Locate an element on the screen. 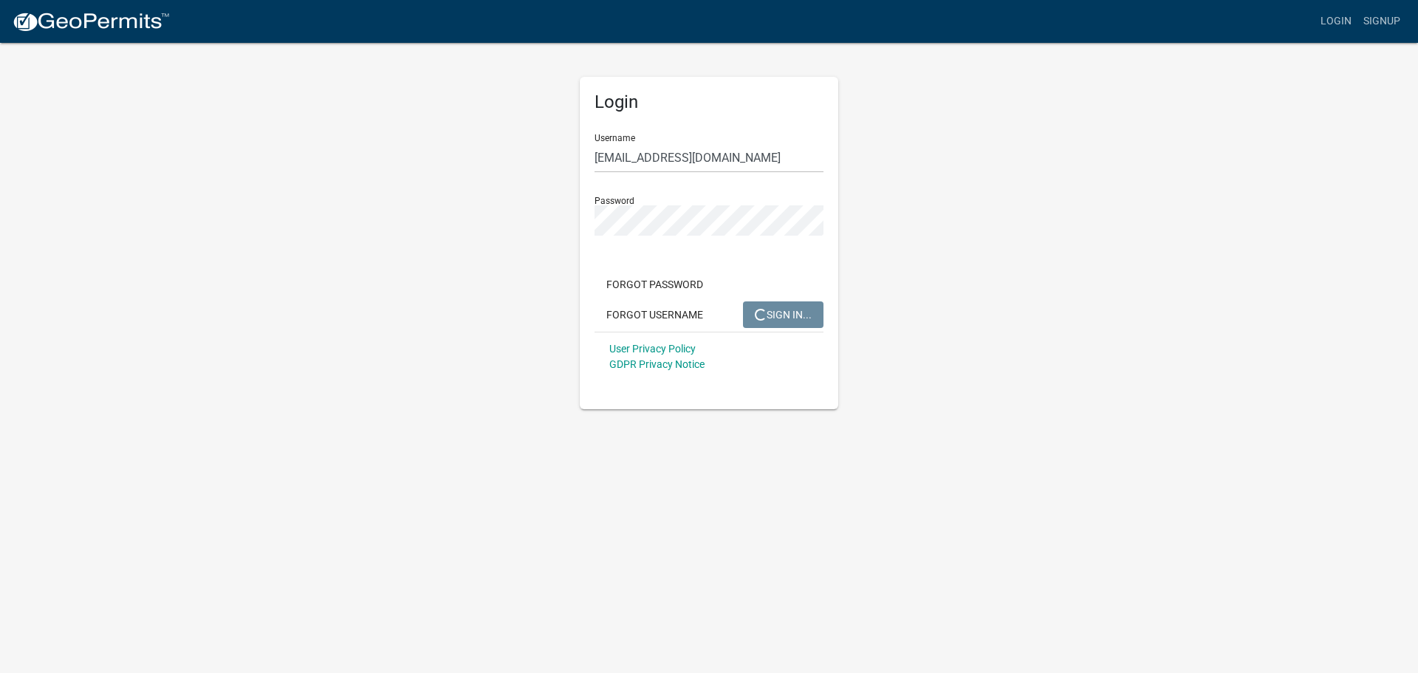  a: Signup is located at coordinates (1382, 21).